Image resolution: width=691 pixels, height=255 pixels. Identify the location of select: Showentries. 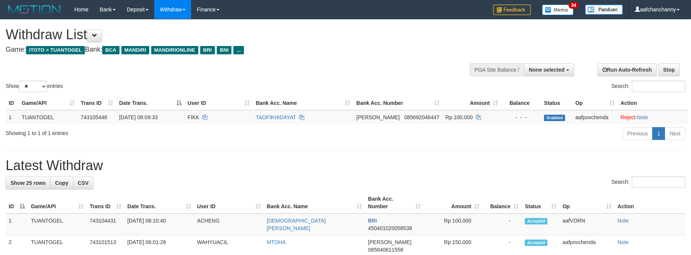
(33, 86).